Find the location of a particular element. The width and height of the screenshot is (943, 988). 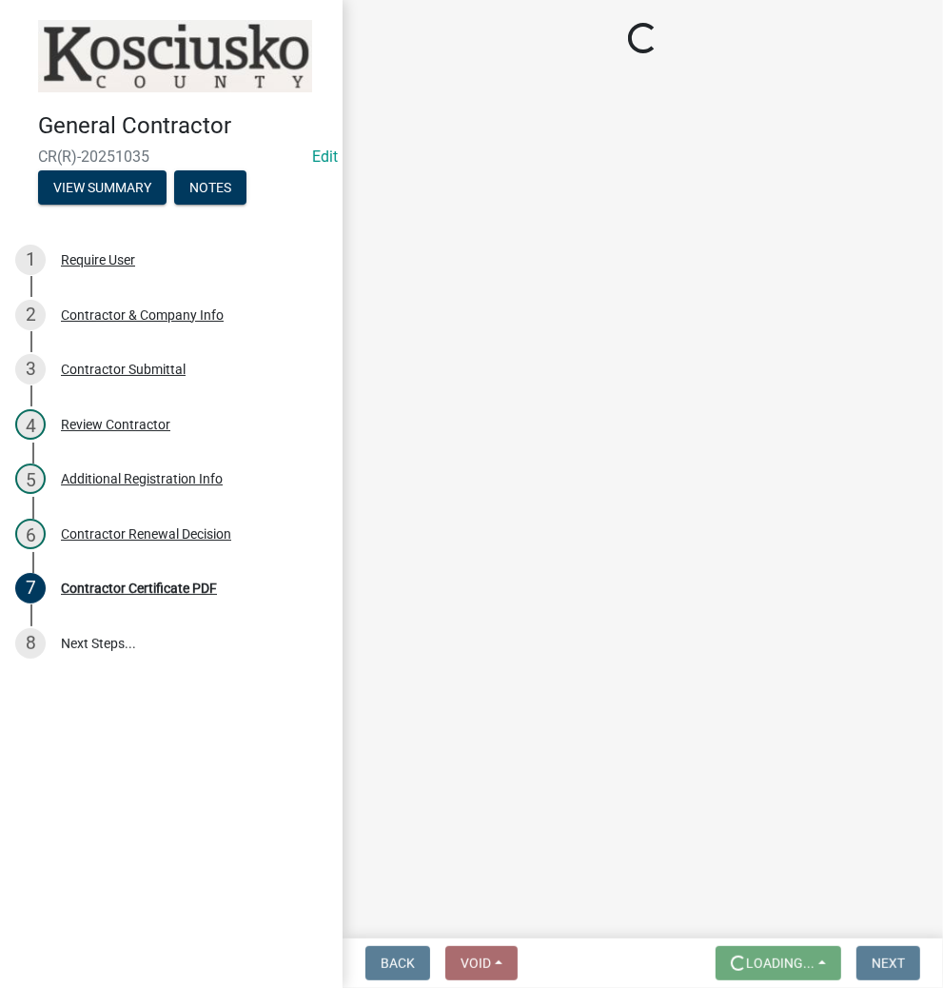

div: Contractor Certificate PDF is located at coordinates (139, 588).